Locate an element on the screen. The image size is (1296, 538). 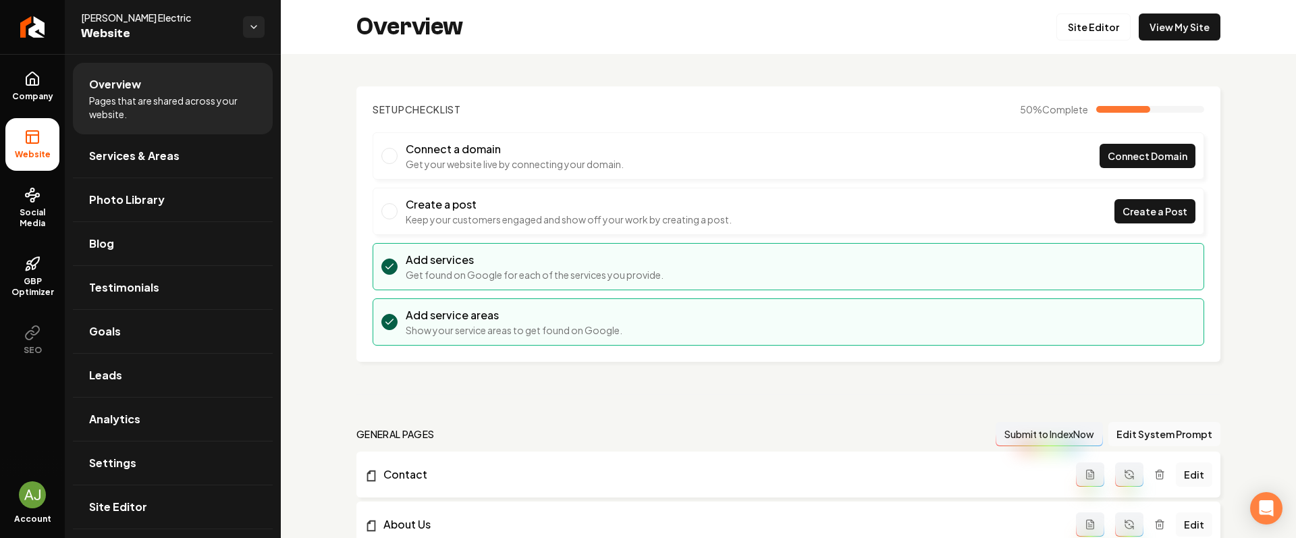
span: Site Editor is located at coordinates (118, 507).